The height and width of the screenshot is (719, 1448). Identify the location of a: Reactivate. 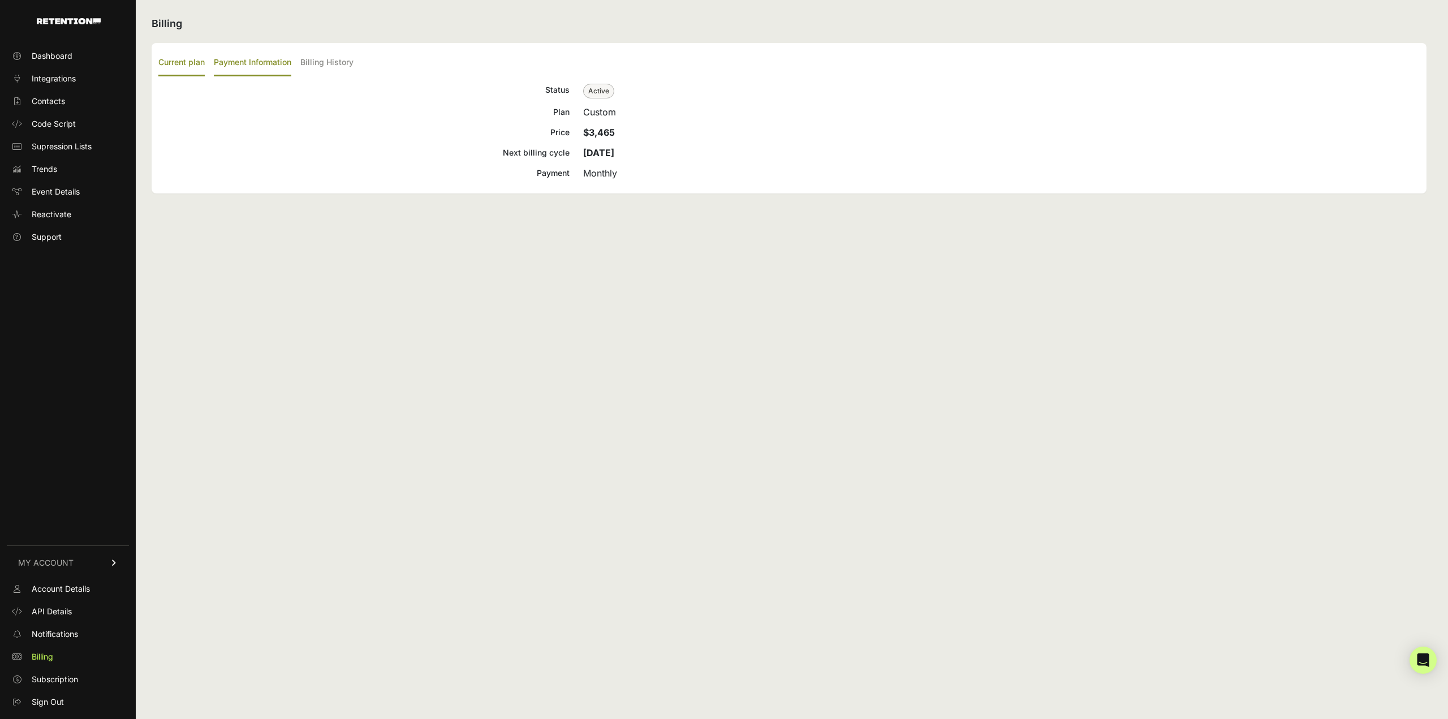
(68, 214).